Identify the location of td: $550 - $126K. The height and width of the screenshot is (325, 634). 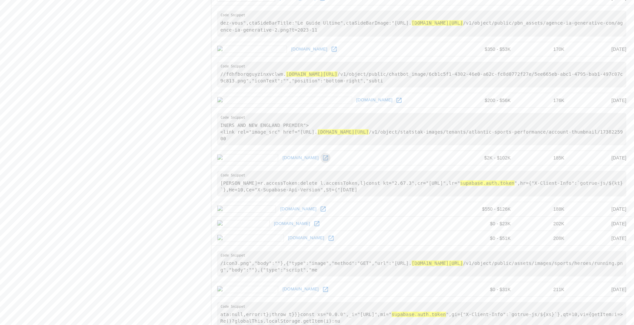
(487, 209).